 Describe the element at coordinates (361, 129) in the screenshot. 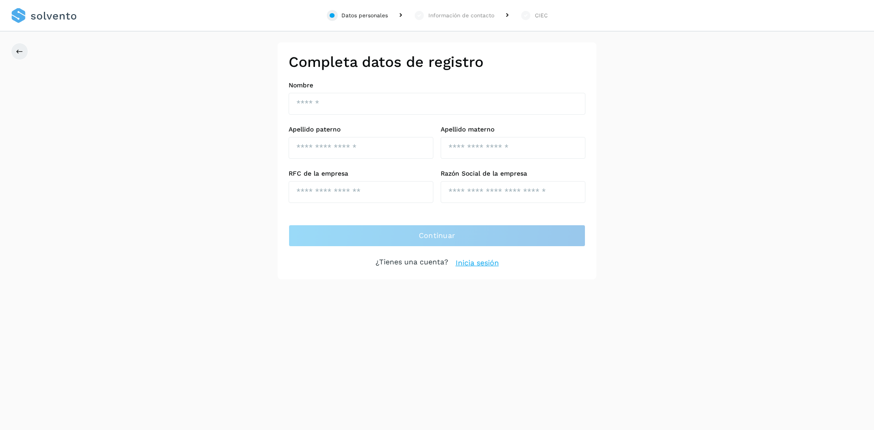

I see `label: Apellido paterno` at that location.